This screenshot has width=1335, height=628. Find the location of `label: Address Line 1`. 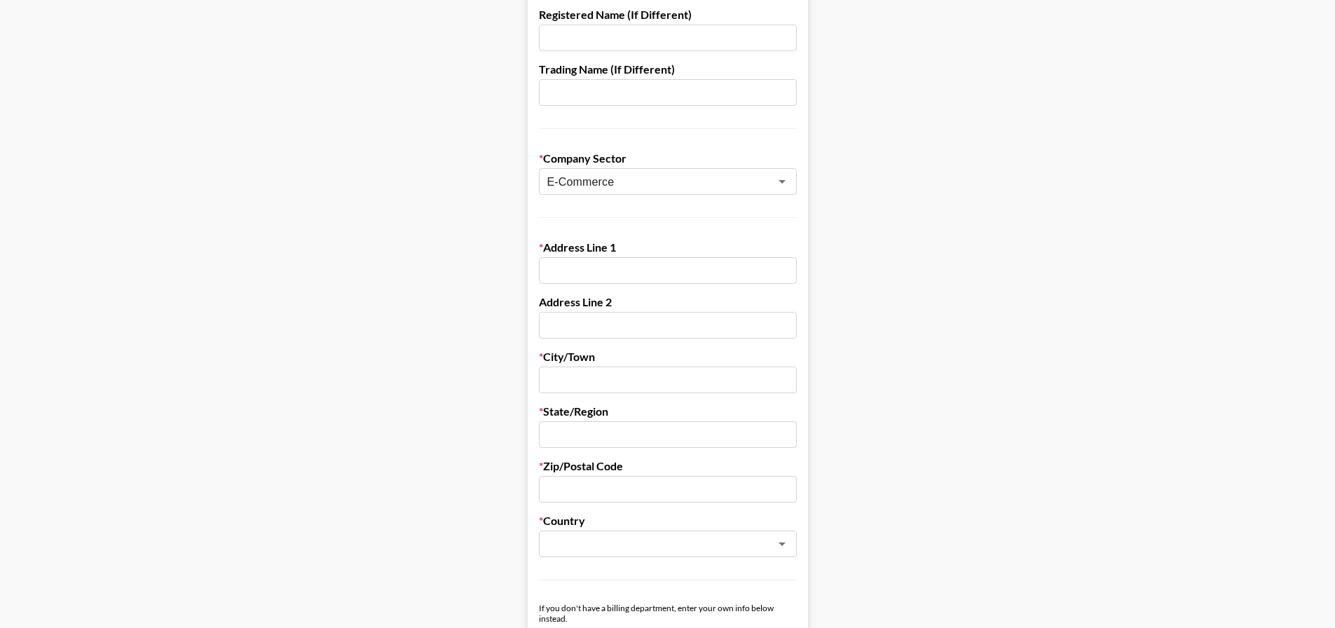

label: Address Line 1 is located at coordinates (668, 247).